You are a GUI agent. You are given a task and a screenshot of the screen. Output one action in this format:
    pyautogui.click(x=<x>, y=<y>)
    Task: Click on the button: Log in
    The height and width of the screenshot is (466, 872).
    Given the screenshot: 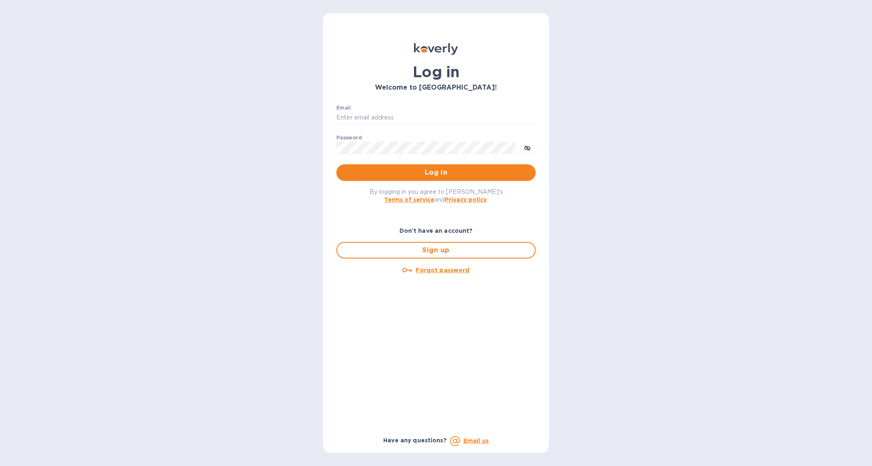 What is the action you would take?
    pyautogui.click(x=436, y=173)
    